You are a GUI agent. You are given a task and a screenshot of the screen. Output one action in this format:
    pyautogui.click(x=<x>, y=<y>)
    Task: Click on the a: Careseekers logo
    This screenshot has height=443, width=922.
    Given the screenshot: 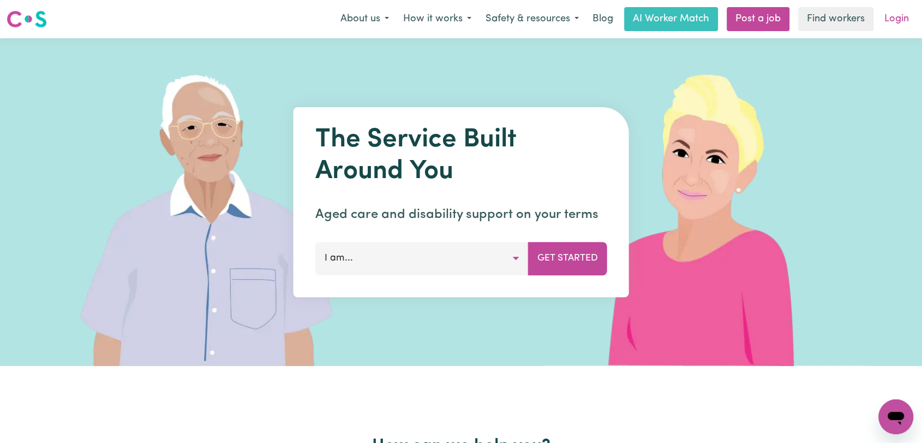 What is the action you would take?
    pyautogui.click(x=27, y=19)
    